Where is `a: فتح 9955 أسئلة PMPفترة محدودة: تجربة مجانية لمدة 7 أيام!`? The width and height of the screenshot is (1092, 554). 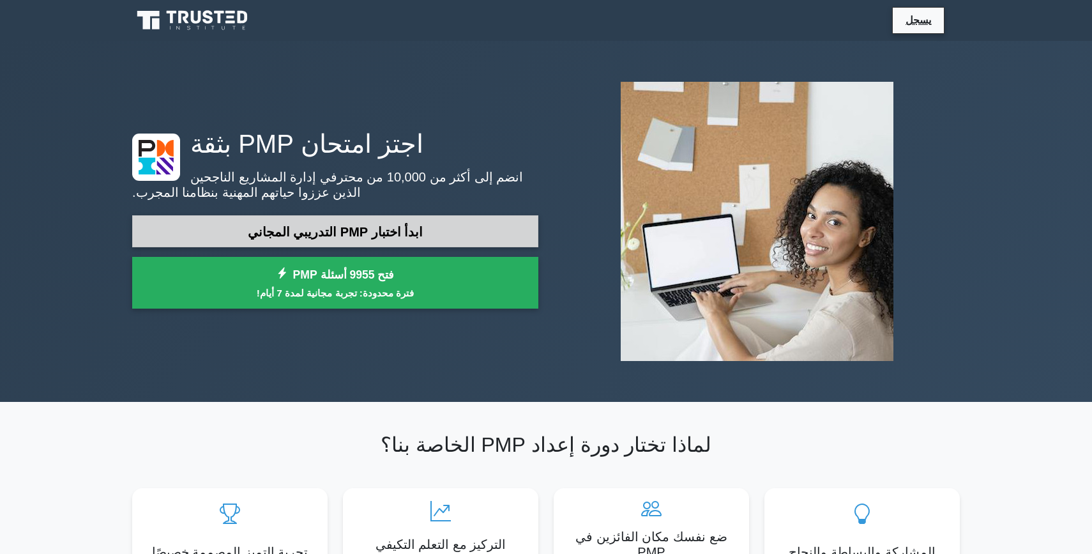
a: فتح 9955 أسئلة PMPفترة محدودة: تجربة مجانية لمدة 7 أيام! is located at coordinates (335, 282).